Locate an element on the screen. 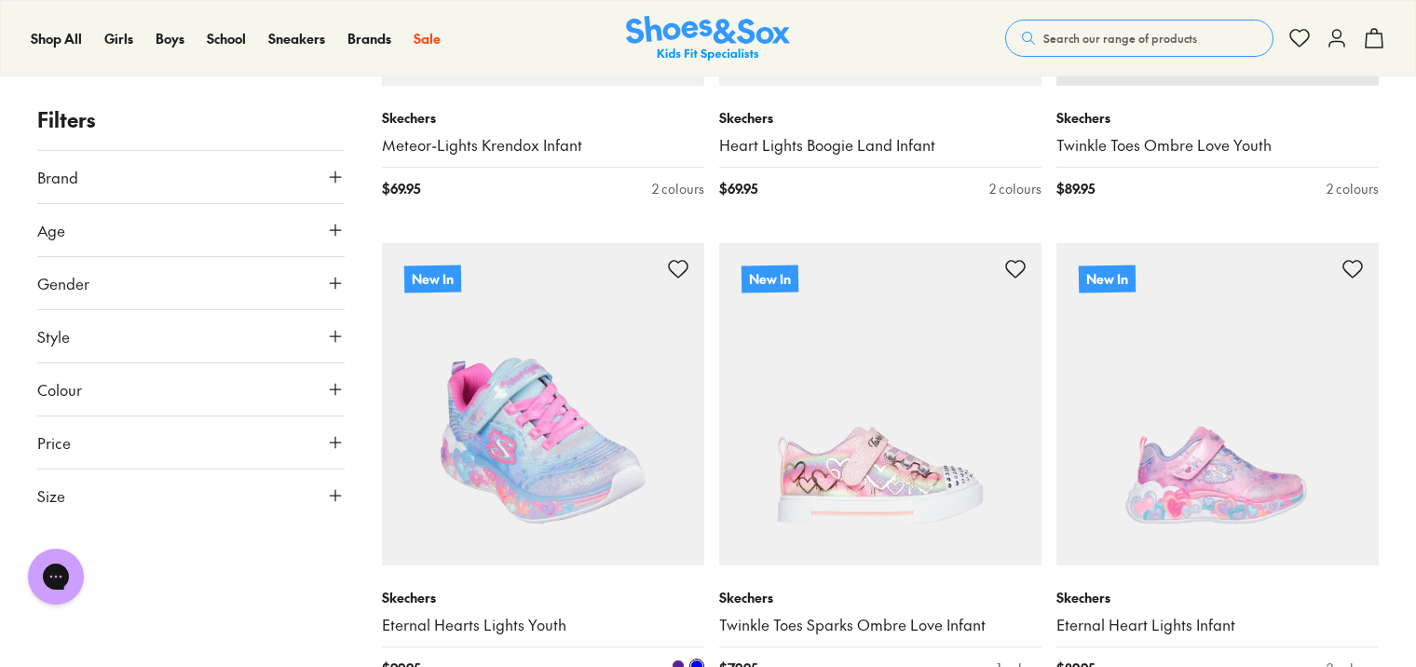  span: Gender is located at coordinates (63, 283).